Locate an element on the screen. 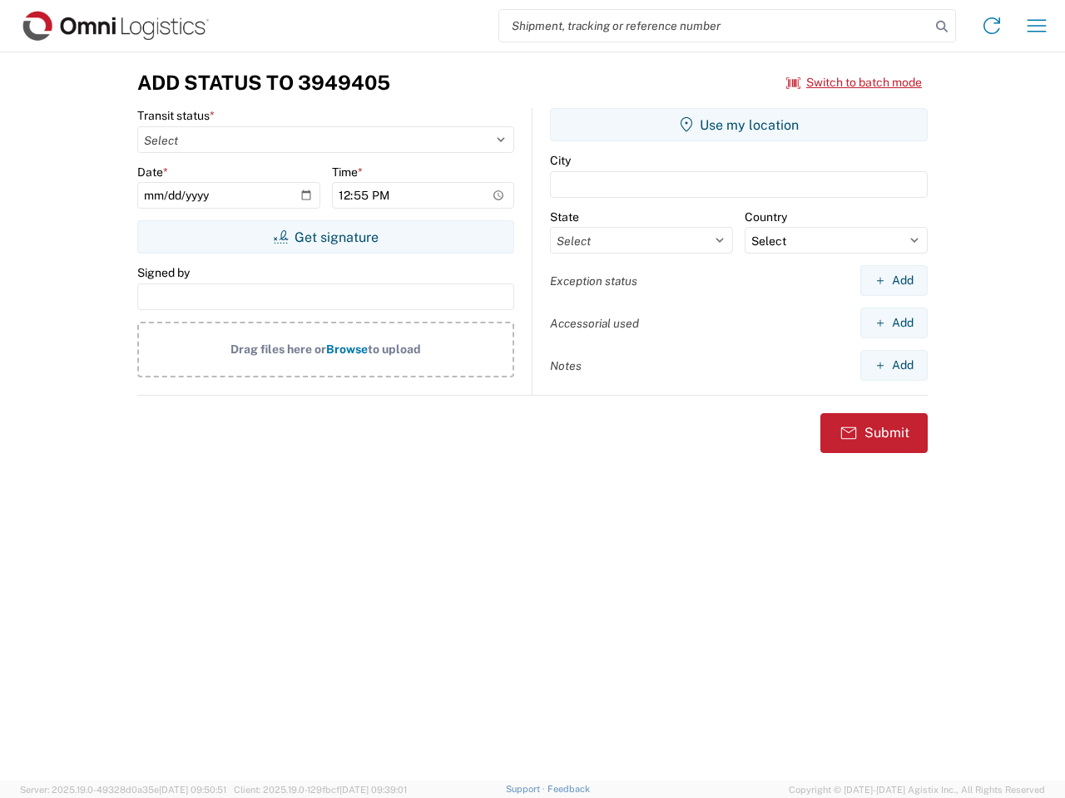 Image resolution: width=1065 pixels, height=798 pixels. button: Submit is located at coordinates (873, 433).